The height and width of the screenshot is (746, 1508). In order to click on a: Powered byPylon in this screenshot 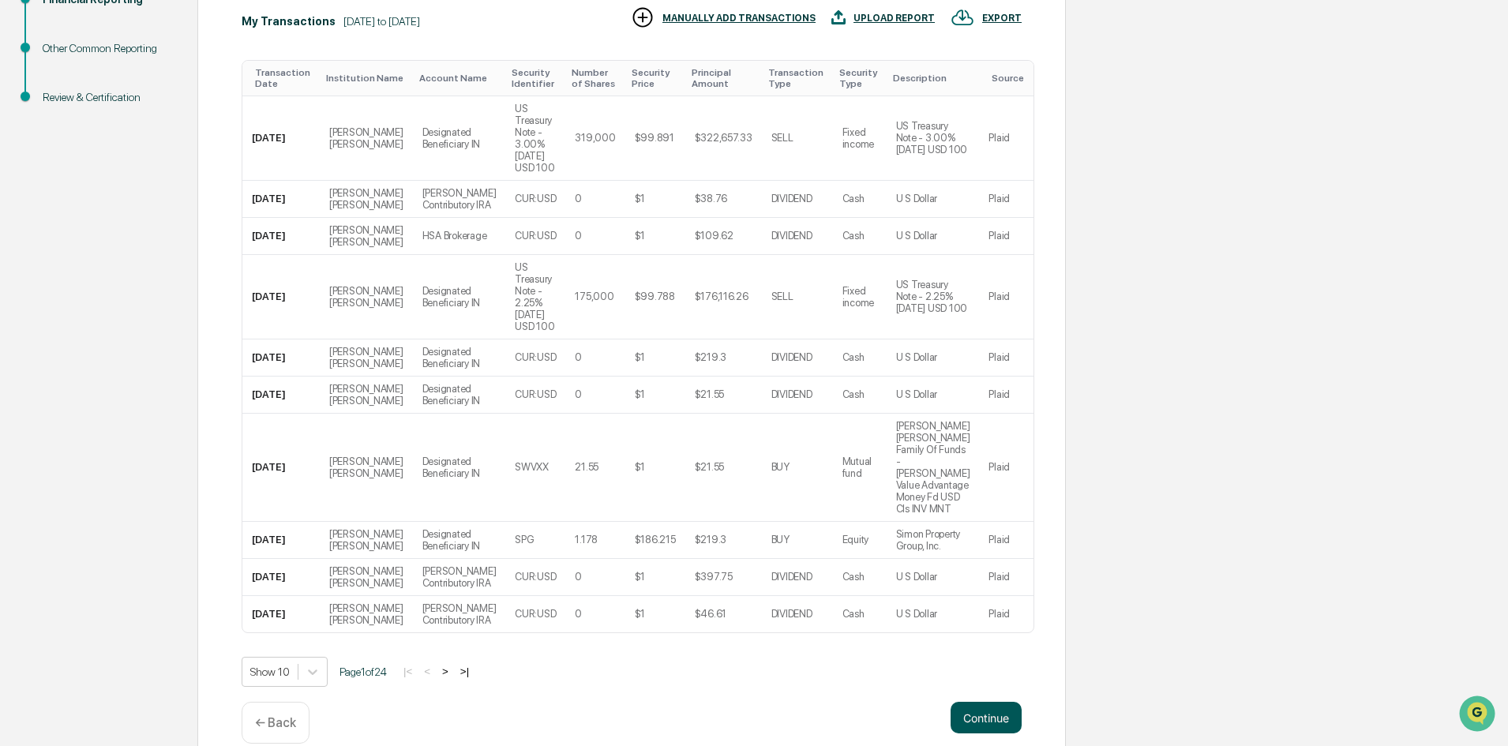, I will do `click(151, 273)`.